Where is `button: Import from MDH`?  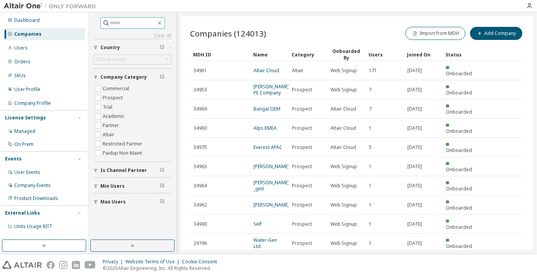 button: Import from MDH is located at coordinates (435, 33).